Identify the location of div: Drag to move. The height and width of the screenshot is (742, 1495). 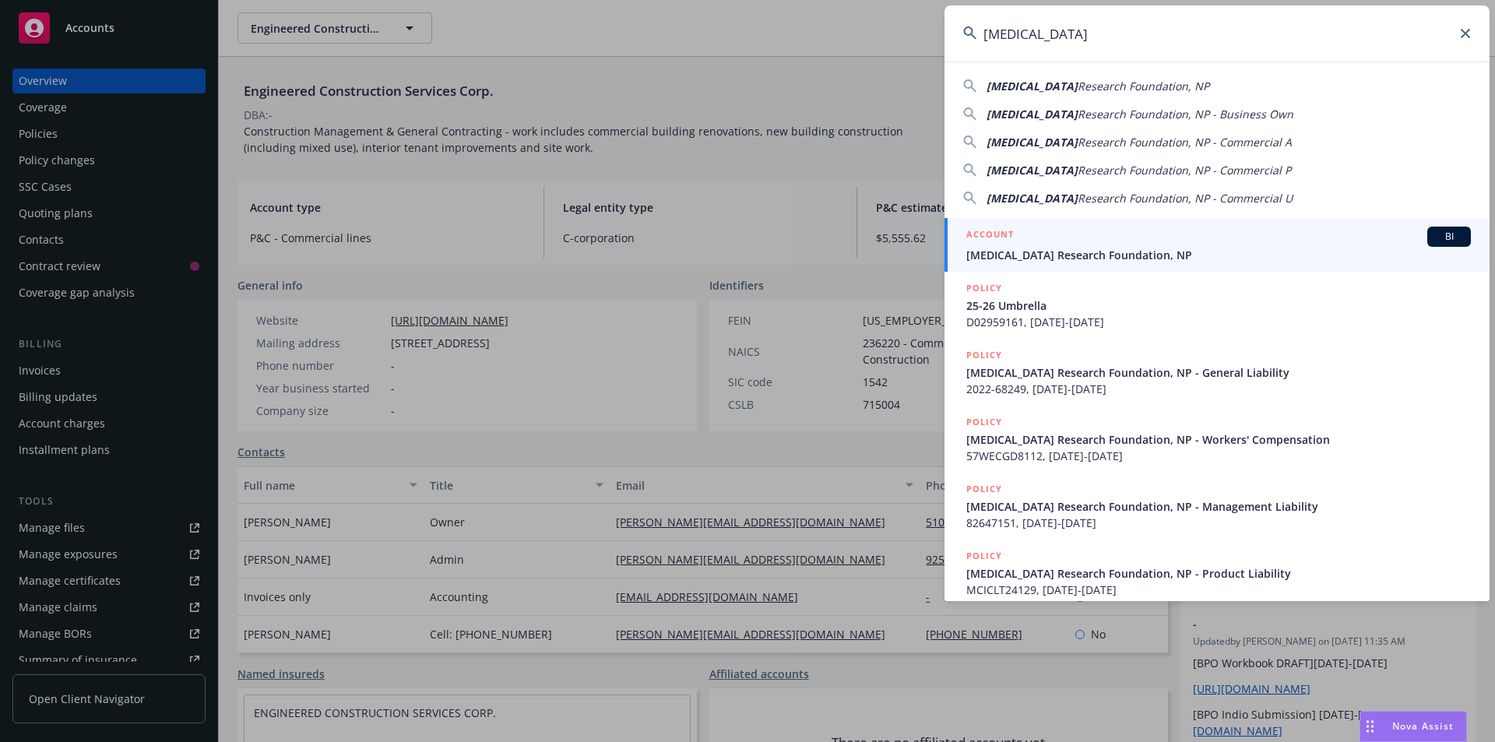
(1370, 727).